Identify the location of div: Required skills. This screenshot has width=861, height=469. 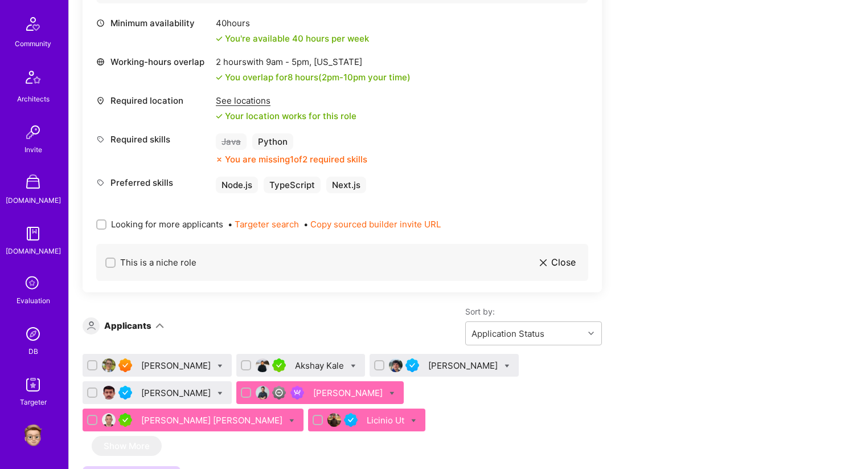
(153, 139).